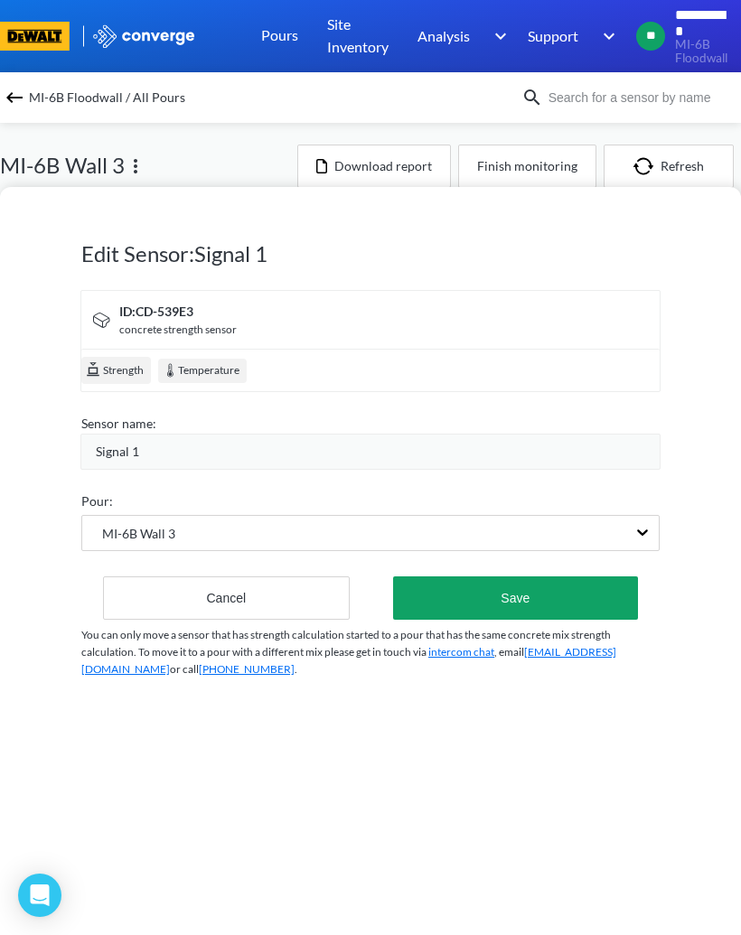 The height and width of the screenshot is (935, 741). Describe the element at coordinates (515, 598) in the screenshot. I see `button: Save` at that location.